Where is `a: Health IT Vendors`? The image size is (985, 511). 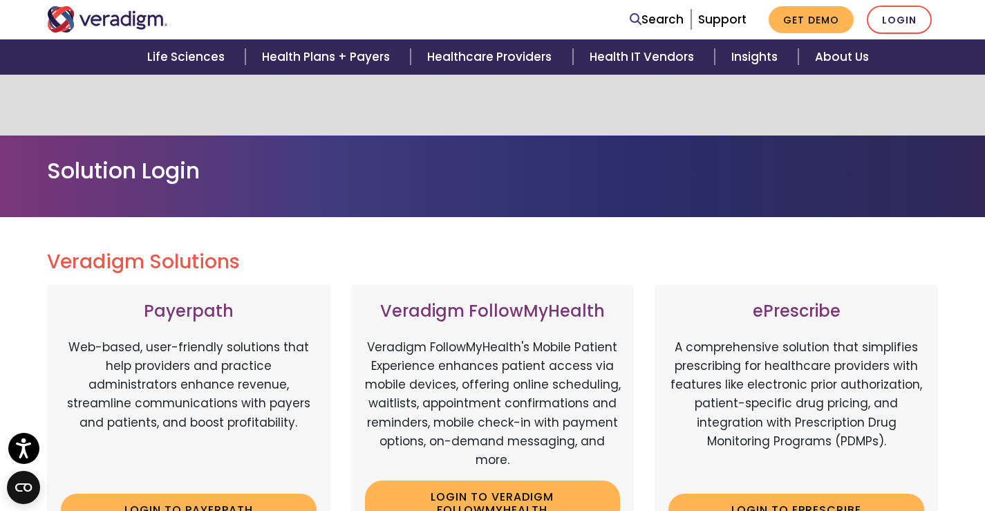 a: Health IT Vendors is located at coordinates (643, 57).